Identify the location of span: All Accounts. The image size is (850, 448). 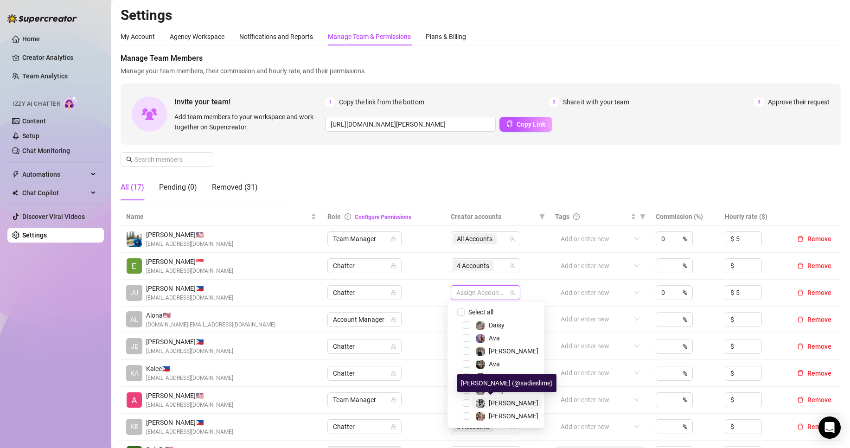
(475, 239).